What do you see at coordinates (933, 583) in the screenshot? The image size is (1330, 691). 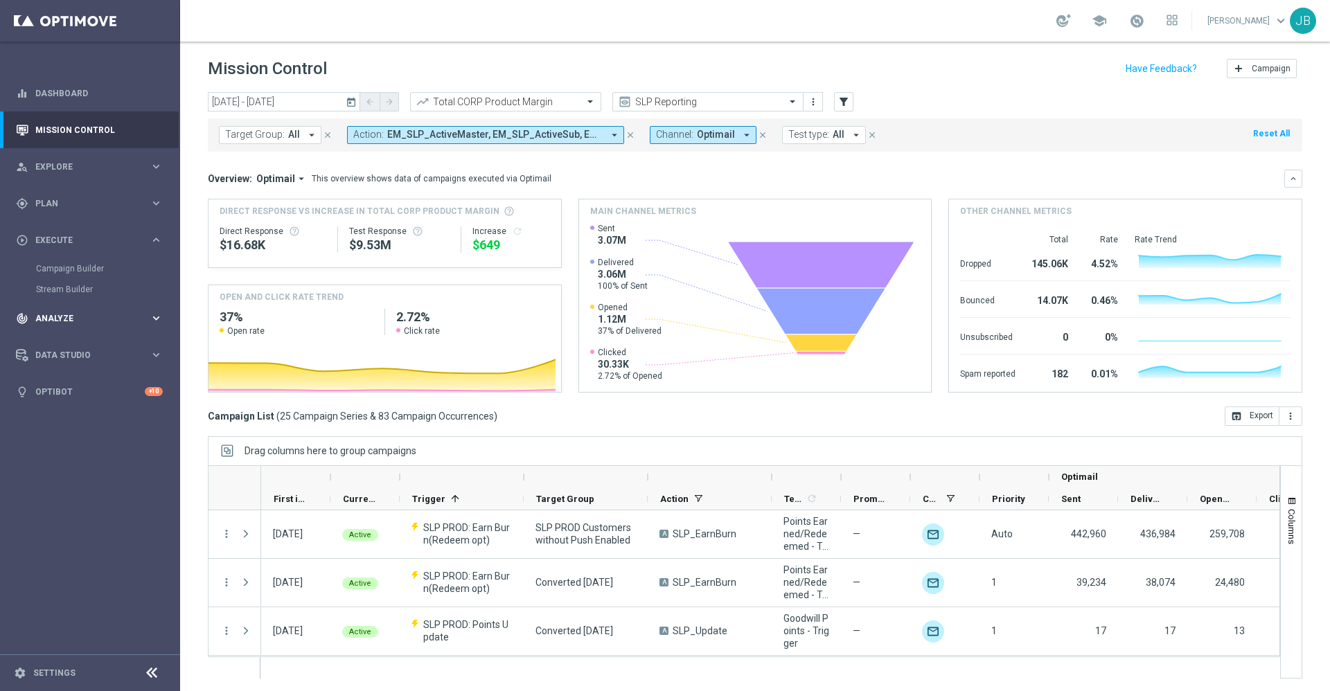 I see `div: Optimail` at bounding box center [933, 583].